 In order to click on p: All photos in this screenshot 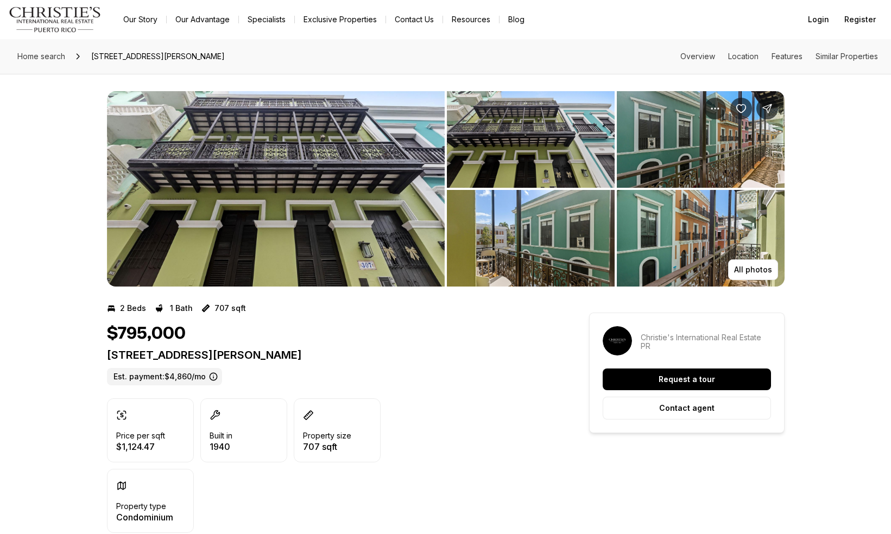, I will do `click(753, 270)`.